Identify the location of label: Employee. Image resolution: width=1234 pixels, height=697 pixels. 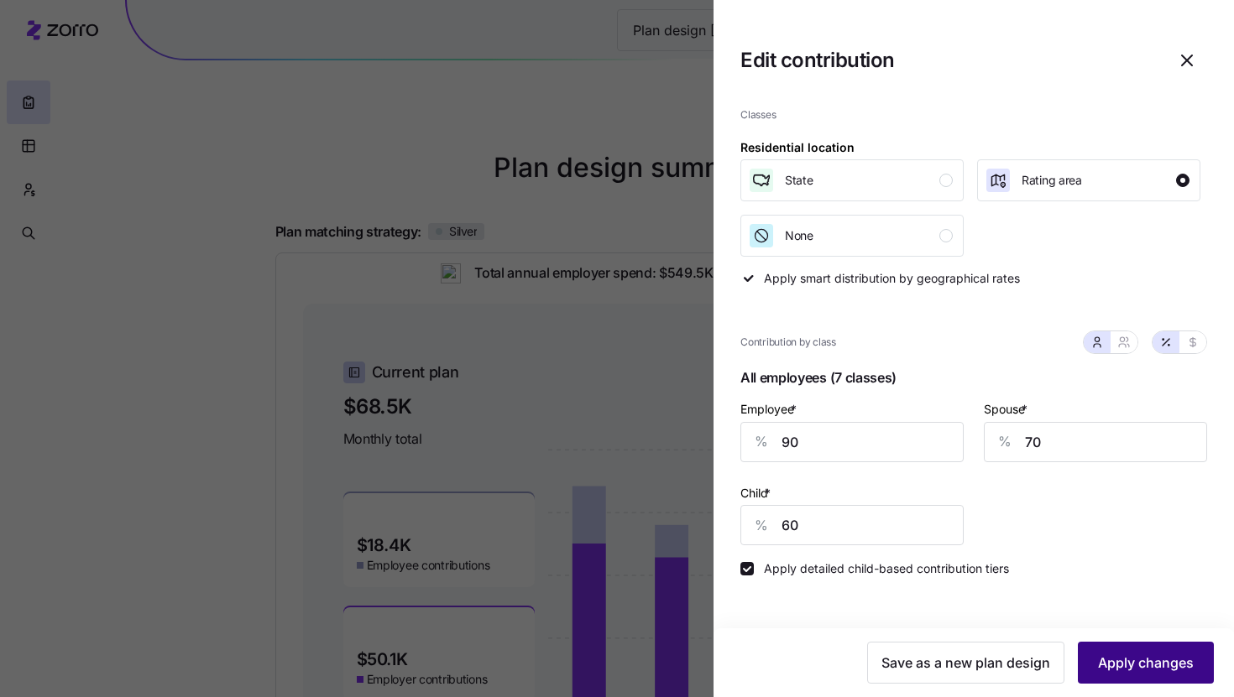
(769, 409).